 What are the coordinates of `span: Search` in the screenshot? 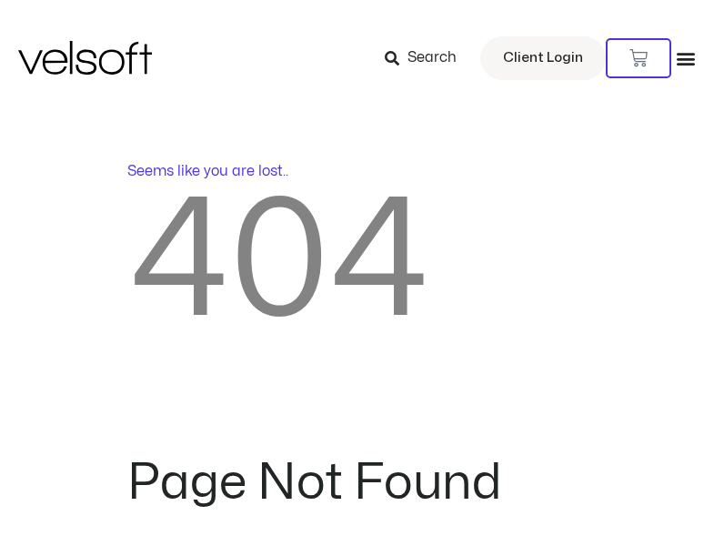 It's located at (432, 58).